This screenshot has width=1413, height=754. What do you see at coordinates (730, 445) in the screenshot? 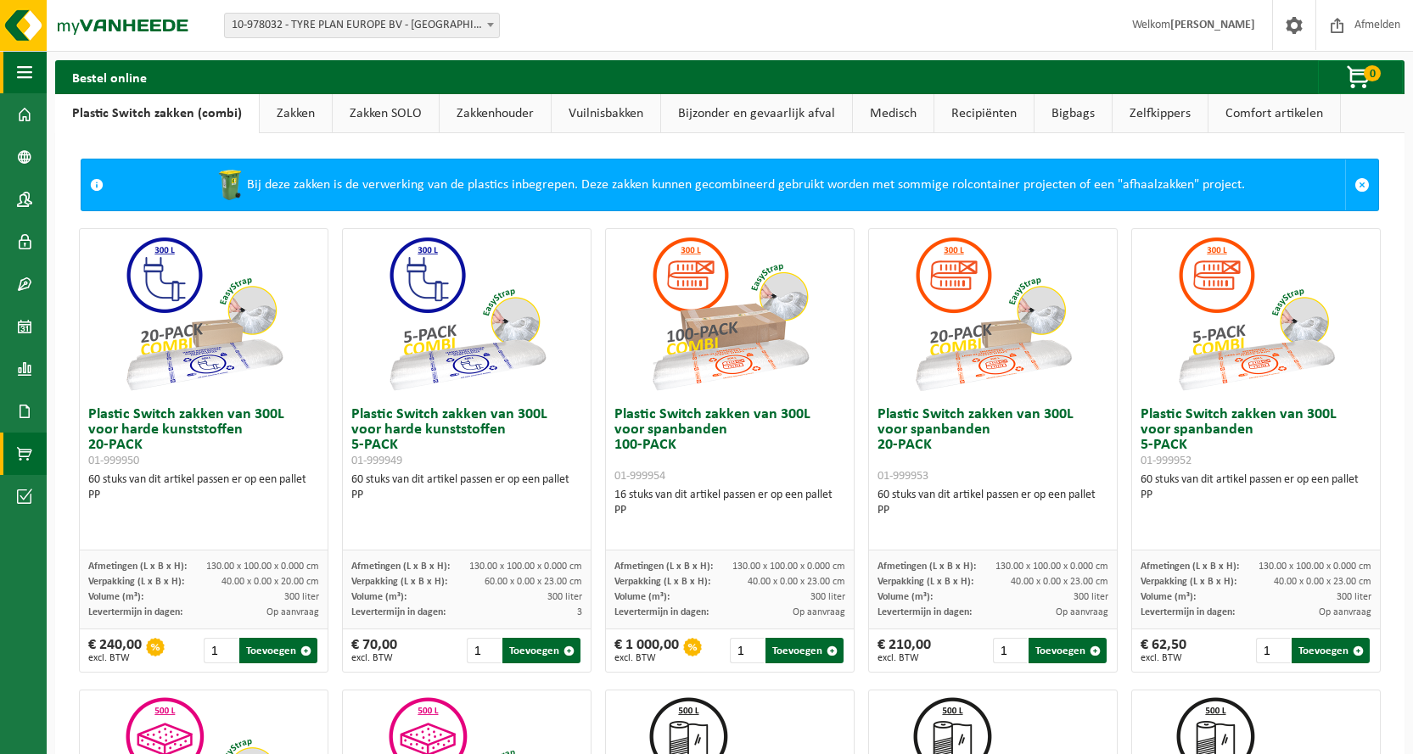
I see `h3: Plastic Switch zakken van 300L voor spanbanden 100-PACK` at bounding box center [730, 445].